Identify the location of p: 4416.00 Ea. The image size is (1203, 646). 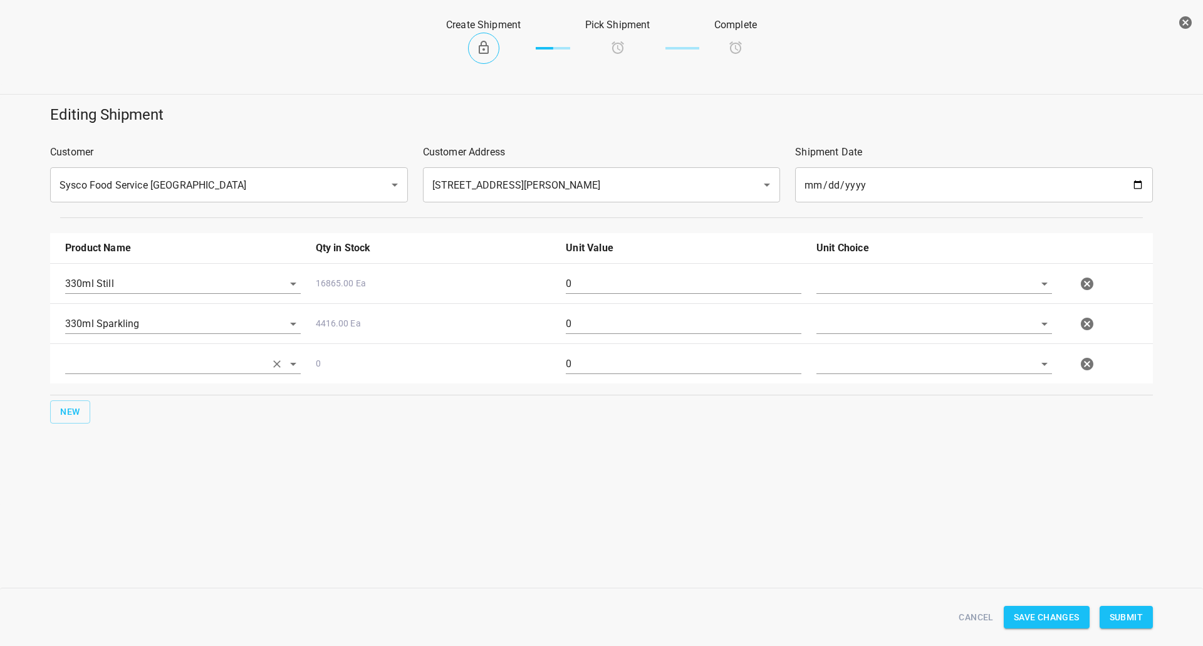
(434, 323).